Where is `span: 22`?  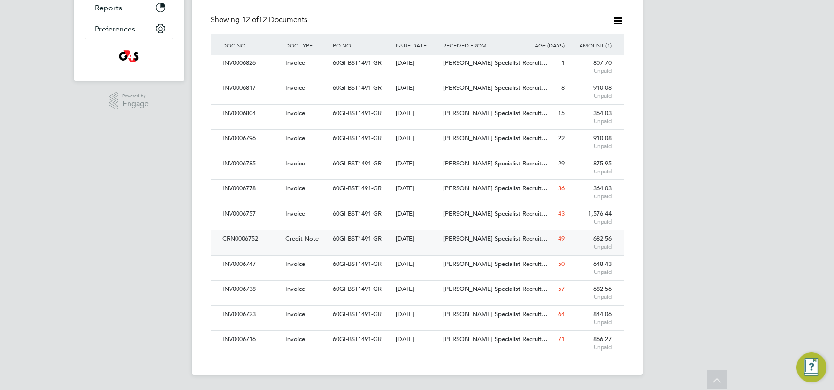 span: 22 is located at coordinates (561, 138).